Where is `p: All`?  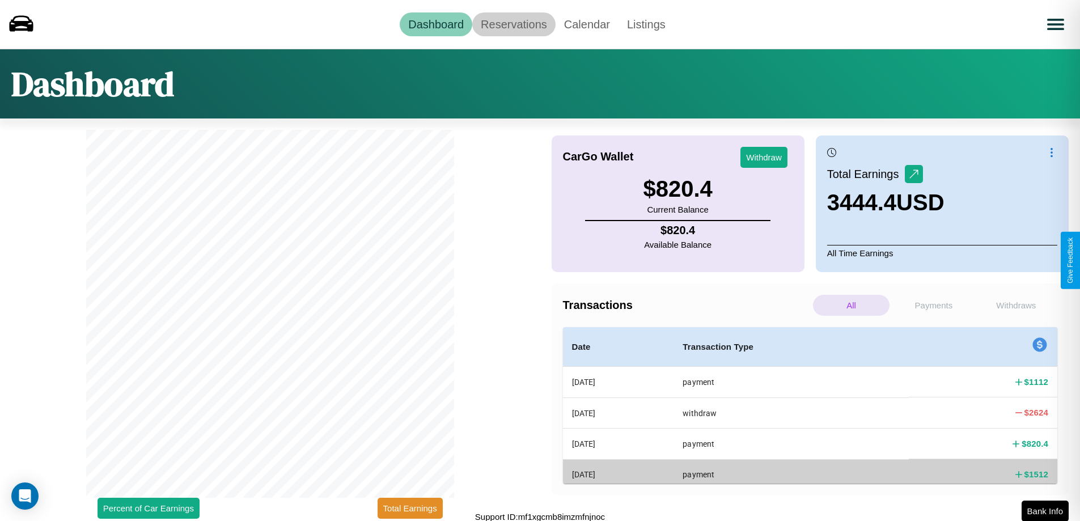 p: All is located at coordinates (851, 305).